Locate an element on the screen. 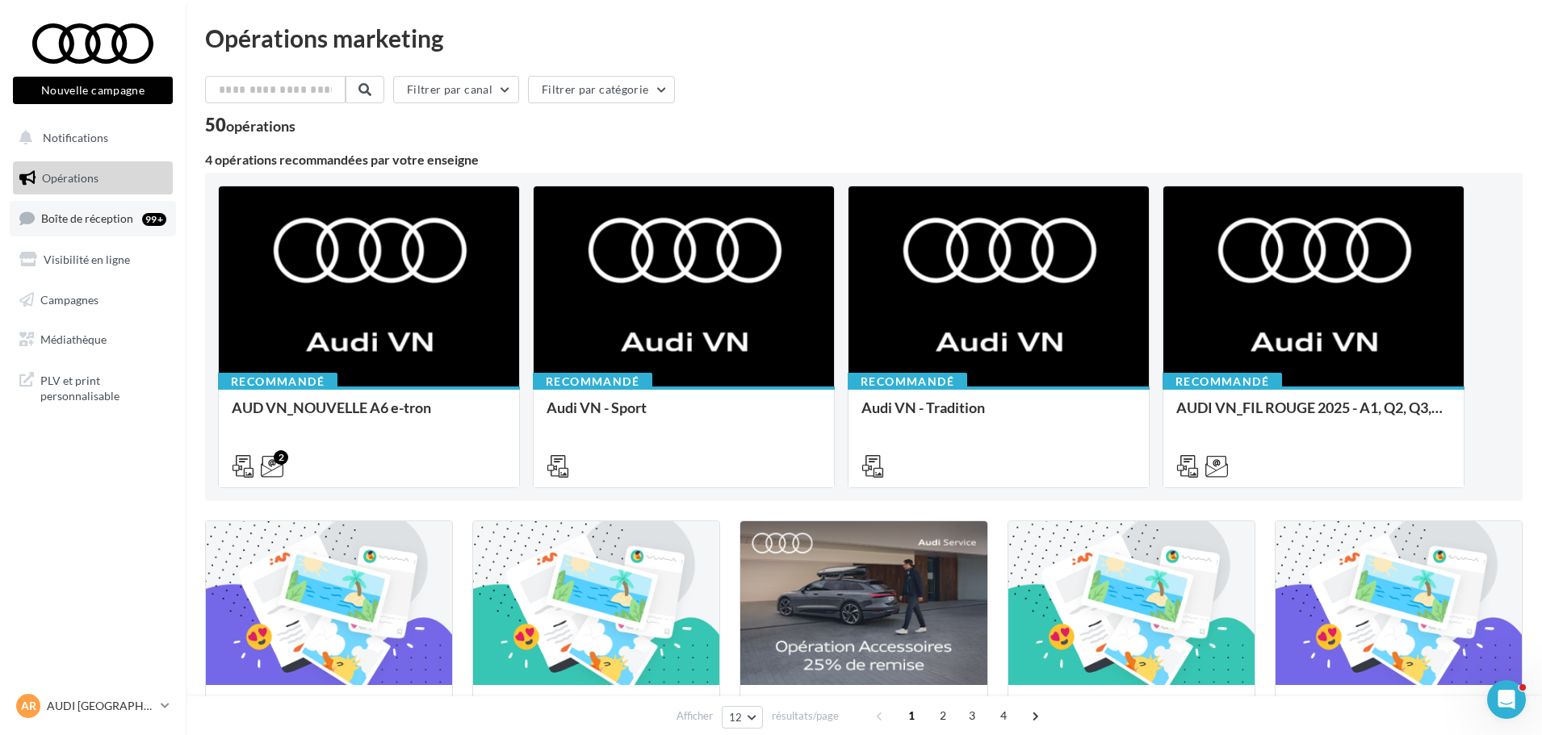 Image resolution: width=1542 pixels, height=735 pixels. a: Campagnes is located at coordinates (93, 300).